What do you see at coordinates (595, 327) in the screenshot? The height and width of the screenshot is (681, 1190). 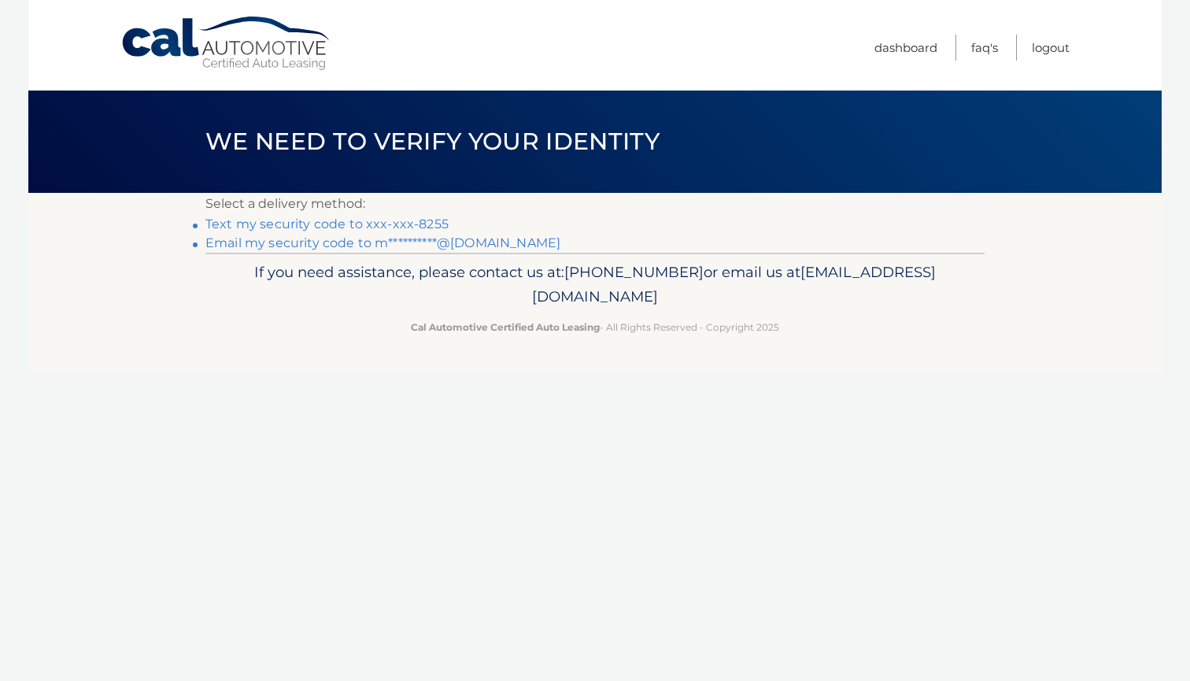 I see `p: - All Rights Reserved - Copyright 2025` at bounding box center [595, 327].